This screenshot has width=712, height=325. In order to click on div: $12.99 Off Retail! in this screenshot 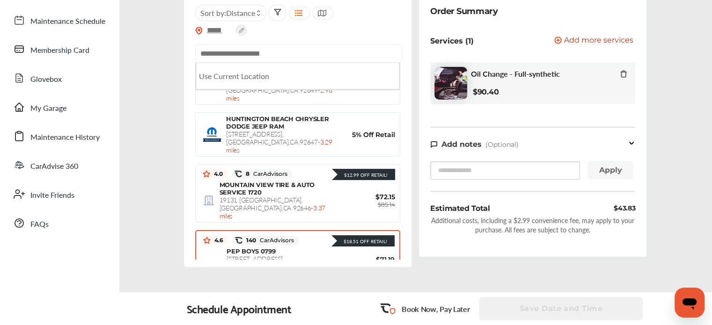, I will do `click(363, 175)`.